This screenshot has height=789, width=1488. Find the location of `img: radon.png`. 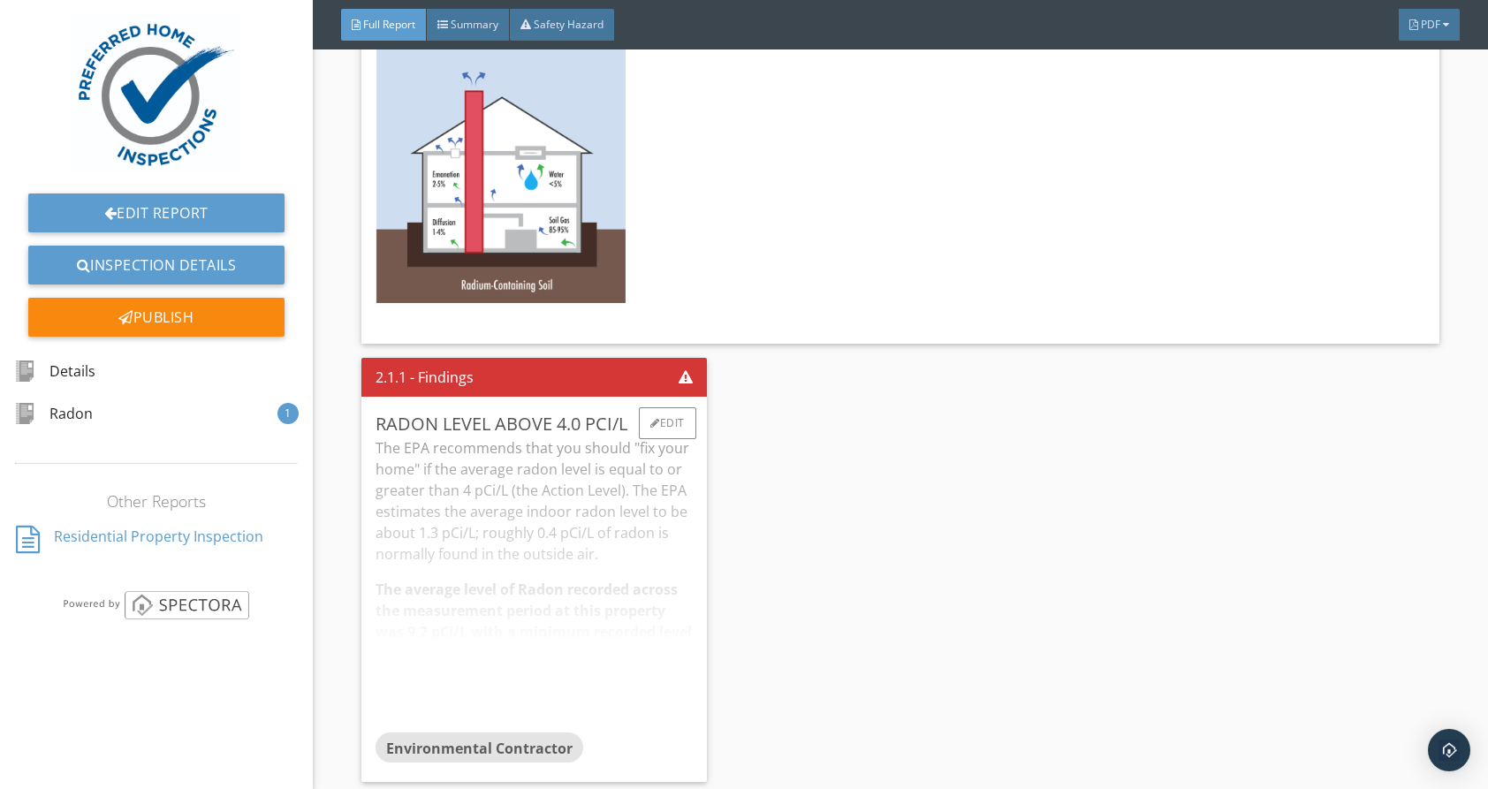

img: radon.png is located at coordinates (500, 175).